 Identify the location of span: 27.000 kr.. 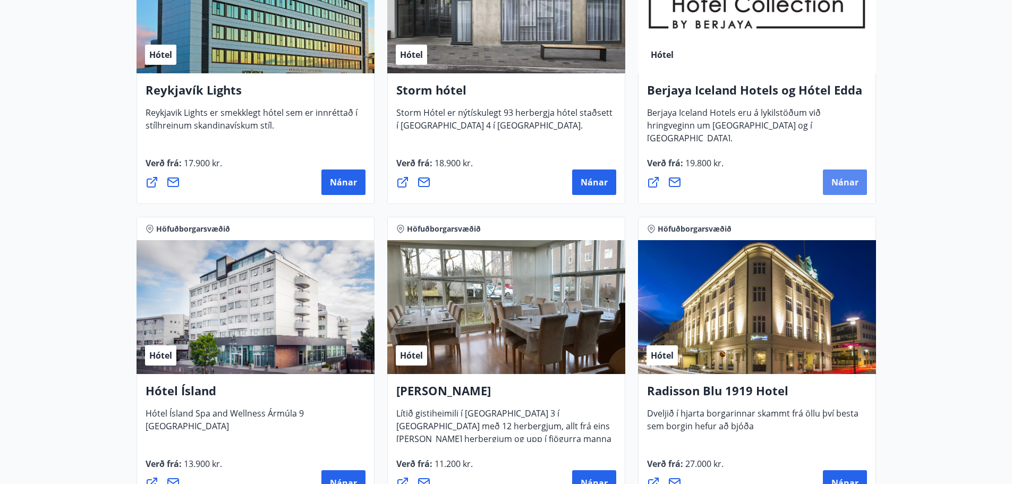
(703, 464).